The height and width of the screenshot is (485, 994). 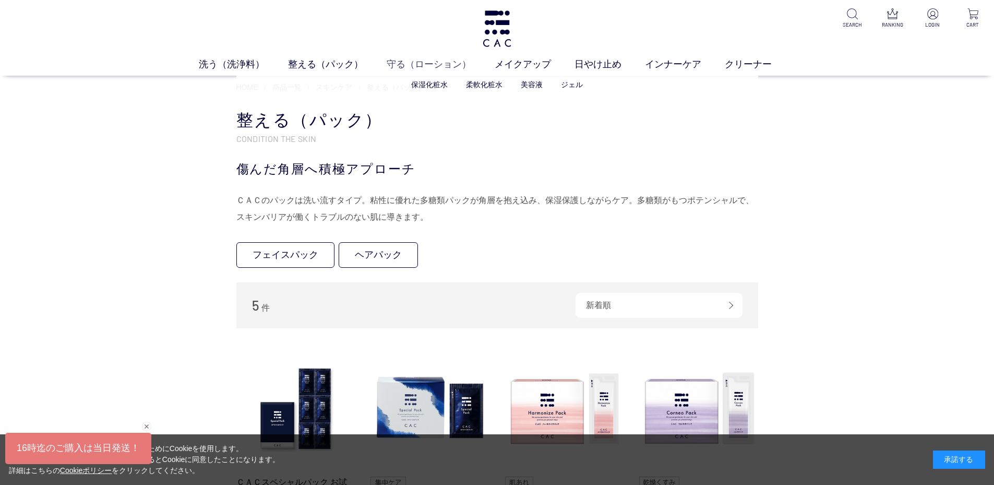 I want to click on a: SEARCH, so click(x=852, y=18).